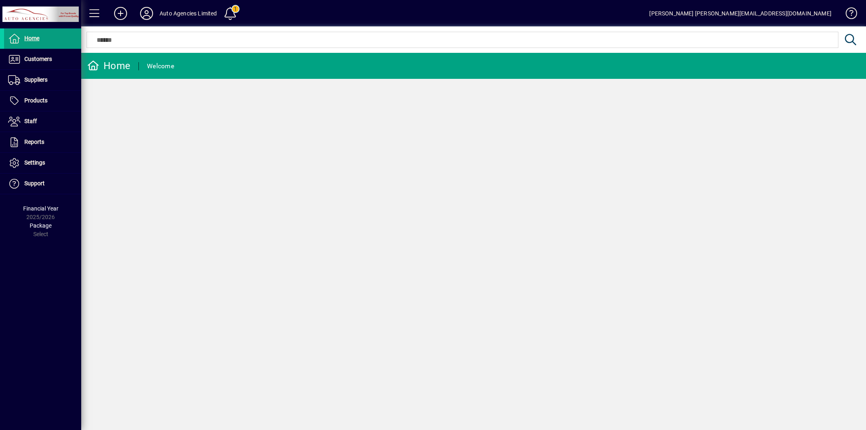  Describe the element at coordinates (43, 183) in the screenshot. I see `a: Support` at that location.